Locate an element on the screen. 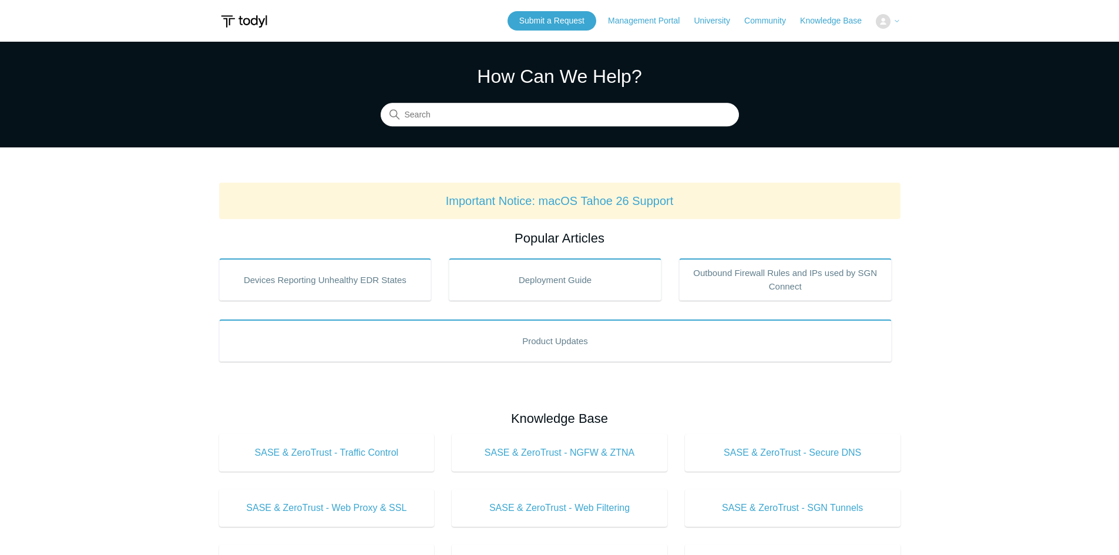 The width and height of the screenshot is (1119, 555). h2: Popular Articles is located at coordinates (560, 238).